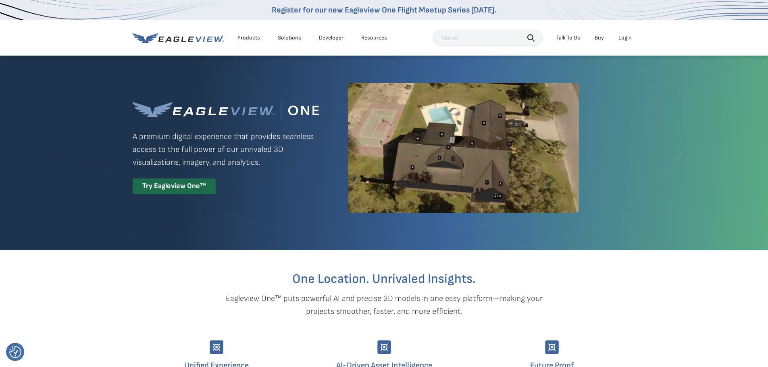 The width and height of the screenshot is (768, 367). Describe the element at coordinates (384, 280) in the screenshot. I see `h2: One Location. Unrivaled Insights.` at that location.